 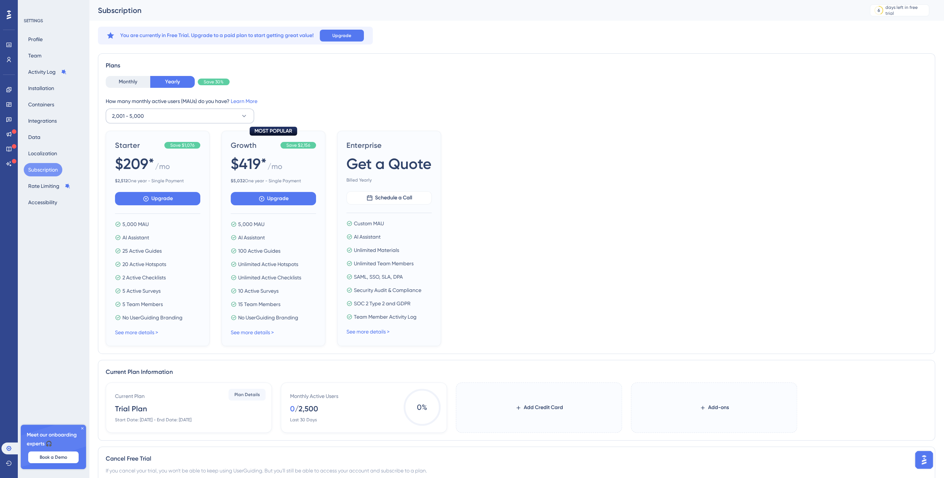 I want to click on div: Monthly Active Users, so click(x=314, y=396).